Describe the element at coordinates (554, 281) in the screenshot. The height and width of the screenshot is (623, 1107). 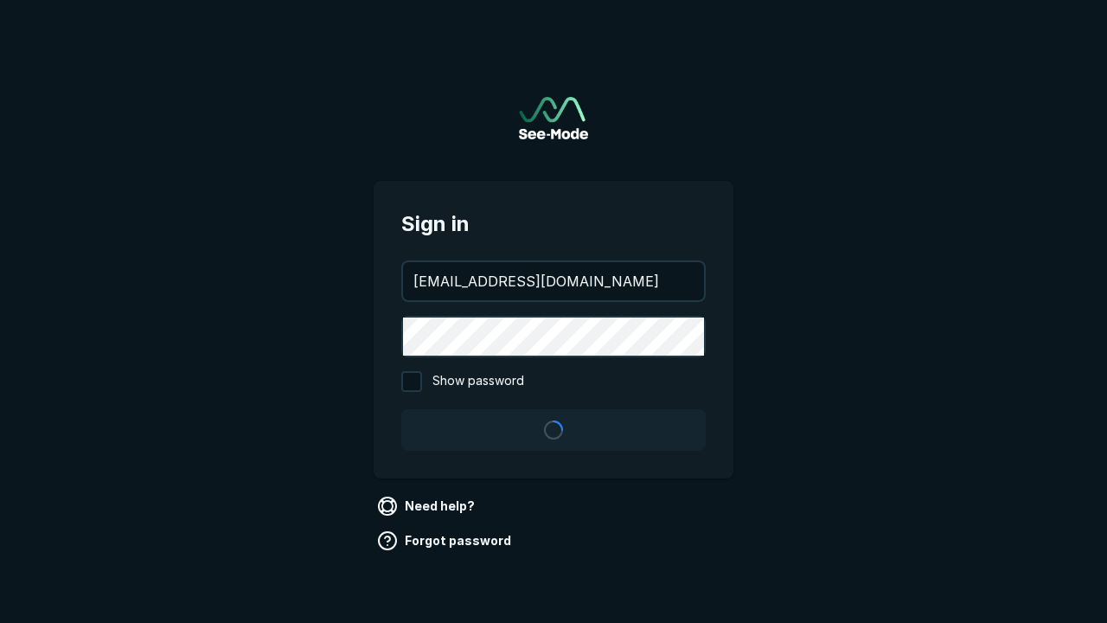
I see `input: your@email.com` at that location.